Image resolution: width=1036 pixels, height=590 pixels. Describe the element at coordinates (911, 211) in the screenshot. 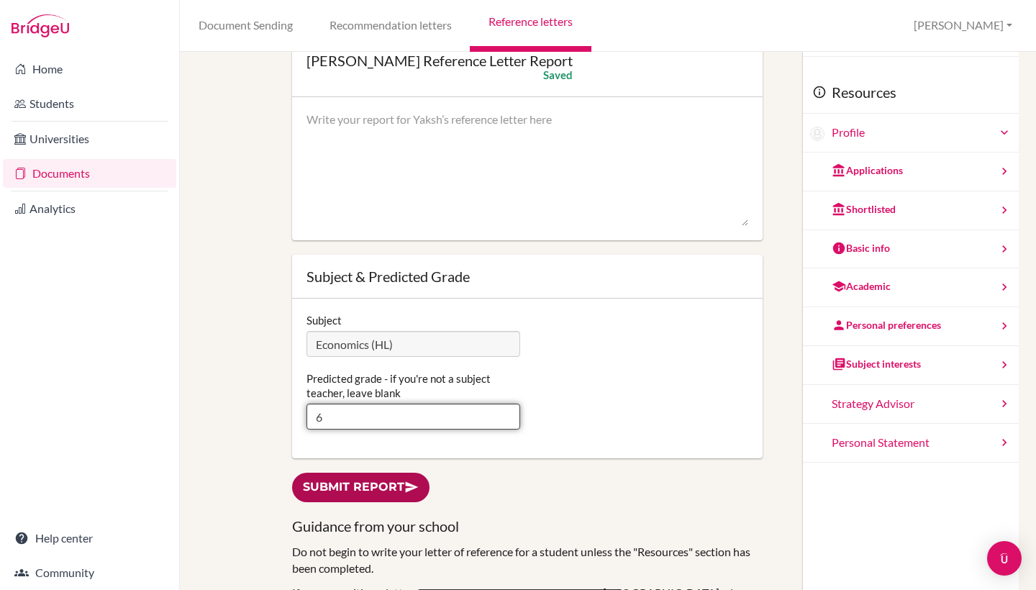

I see `a: Shortlisted` at that location.